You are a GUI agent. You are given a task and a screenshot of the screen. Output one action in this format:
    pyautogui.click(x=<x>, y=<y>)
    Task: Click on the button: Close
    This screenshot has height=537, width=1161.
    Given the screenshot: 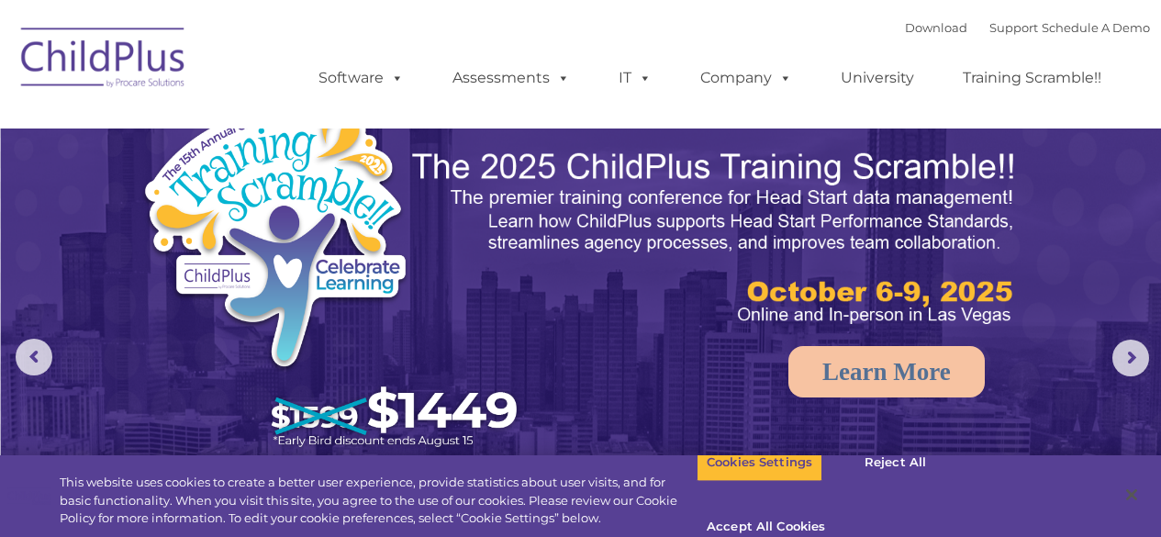 What is the action you would take?
    pyautogui.click(x=1132, y=495)
    